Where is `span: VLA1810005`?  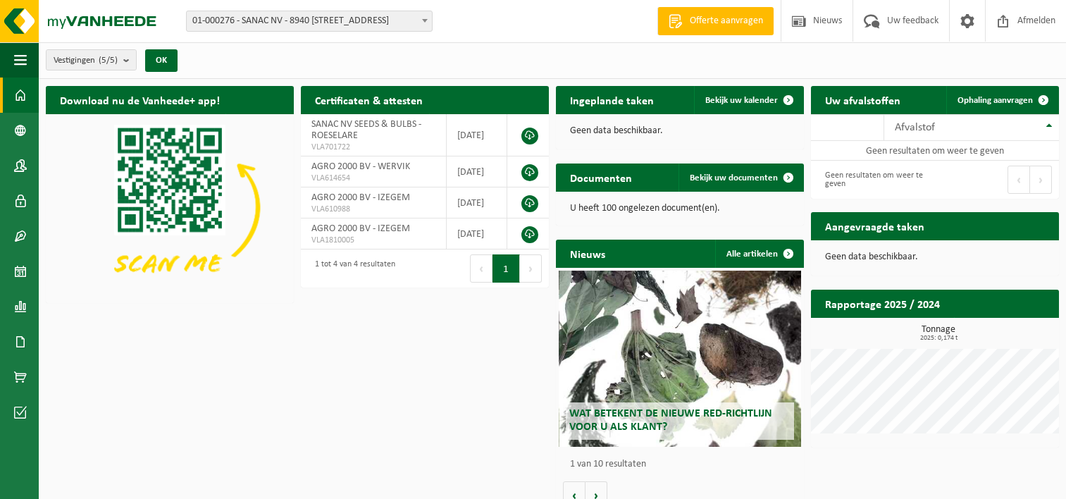 span: VLA1810005 is located at coordinates (374, 240).